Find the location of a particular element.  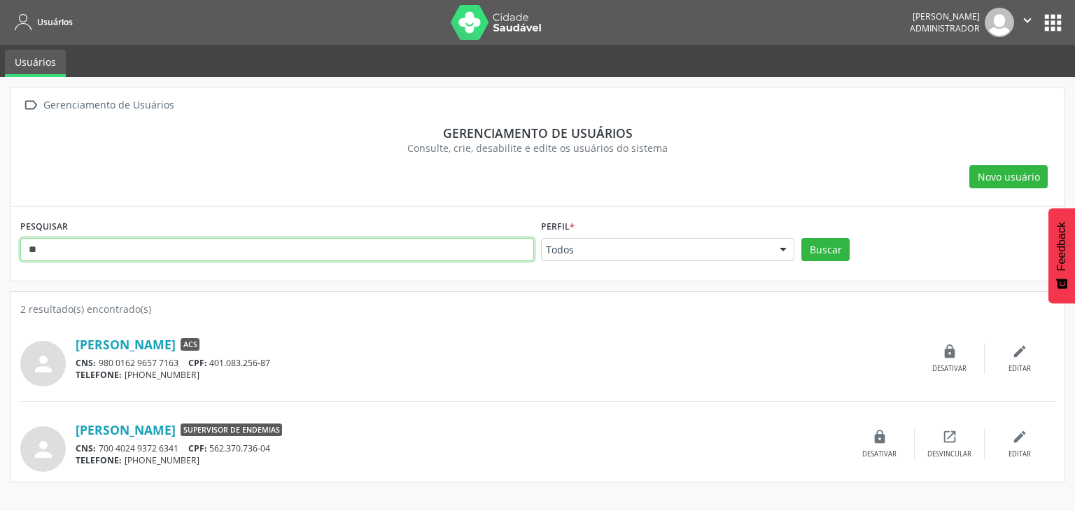

div: Gerenciamento de usuários is located at coordinates (538, 133).